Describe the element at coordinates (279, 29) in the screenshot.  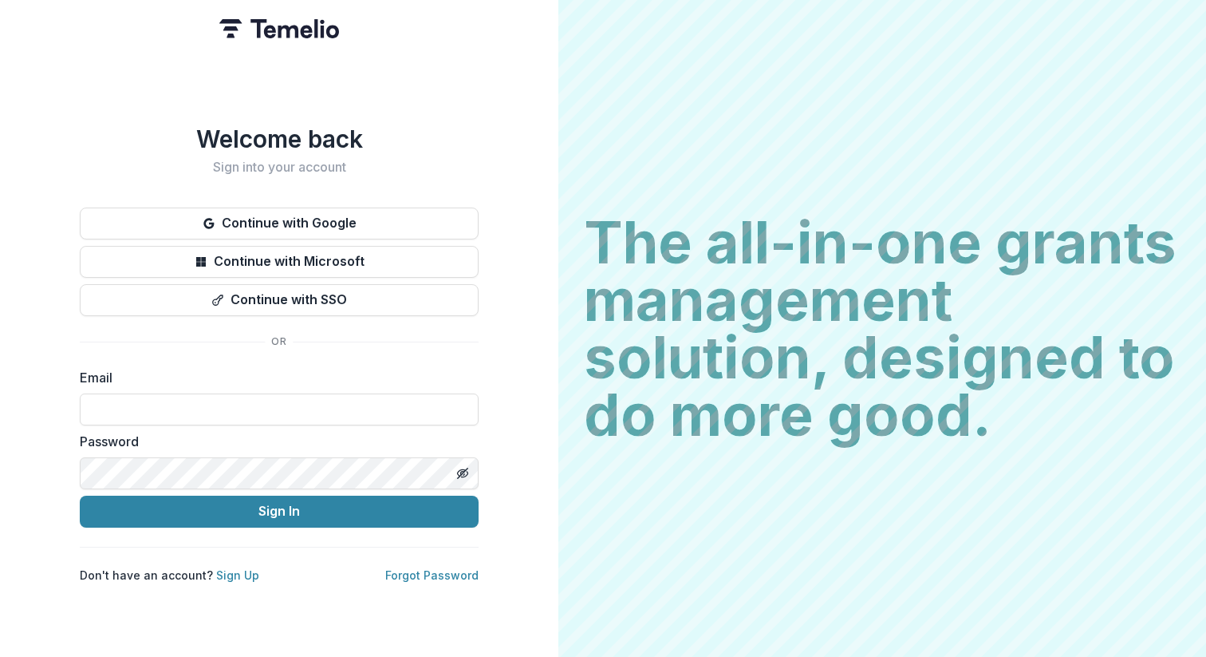
I see `img: Temelio` at that location.